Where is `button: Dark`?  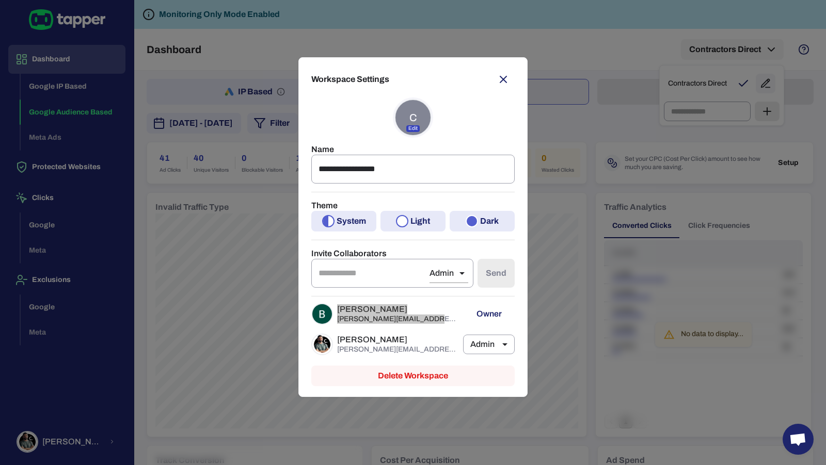
button: Dark is located at coordinates (482, 221).